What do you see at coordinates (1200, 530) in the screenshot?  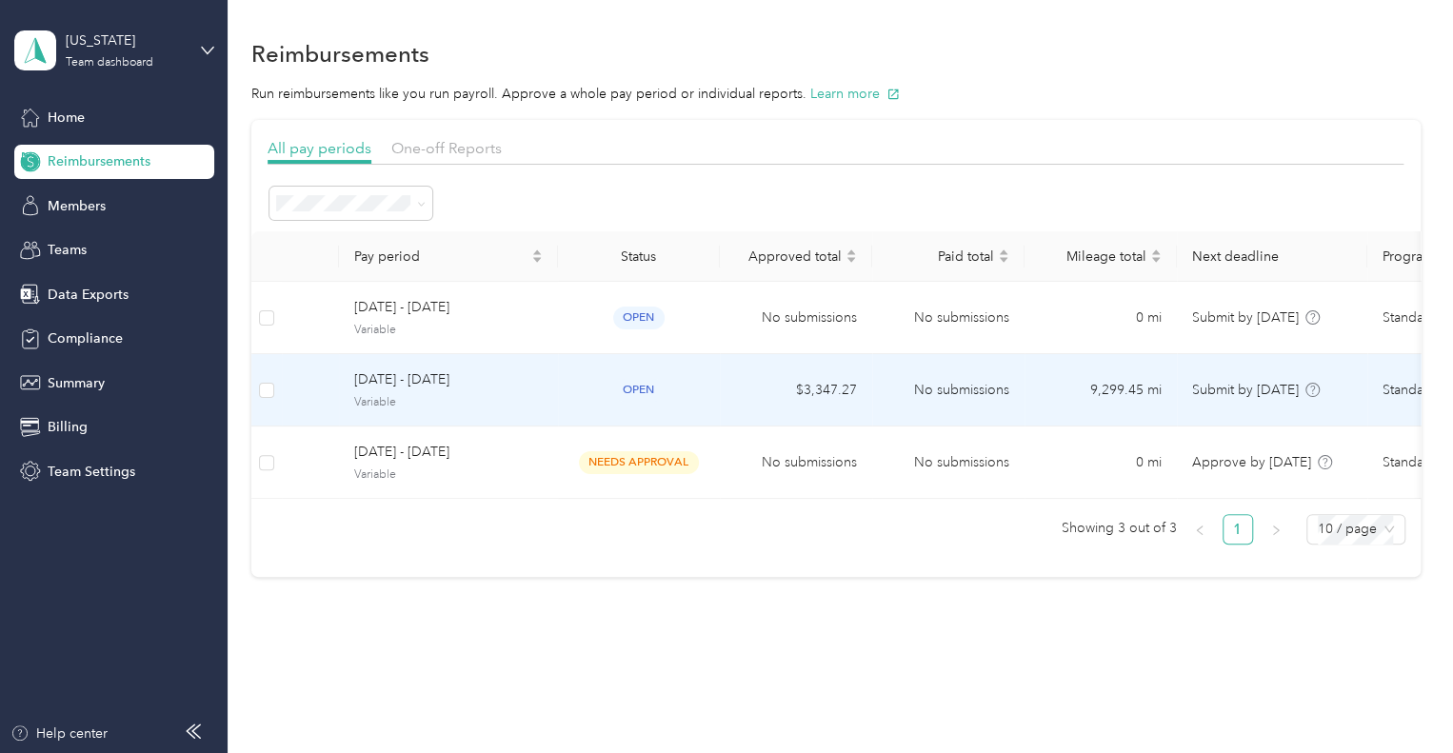 I see `li: Previous Page` at bounding box center [1200, 530].